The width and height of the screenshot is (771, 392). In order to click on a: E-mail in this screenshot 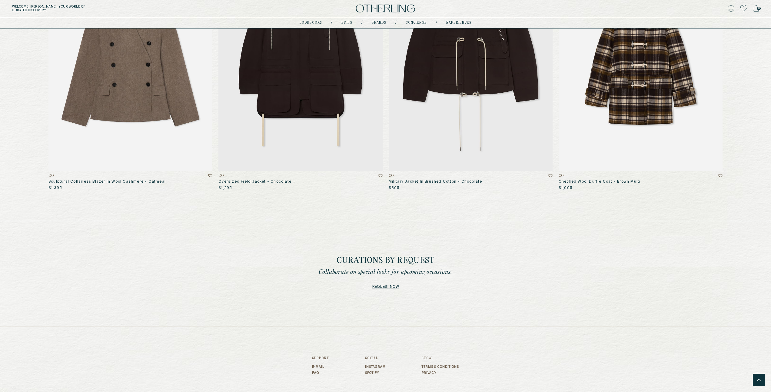, I will do `click(320, 367)`.